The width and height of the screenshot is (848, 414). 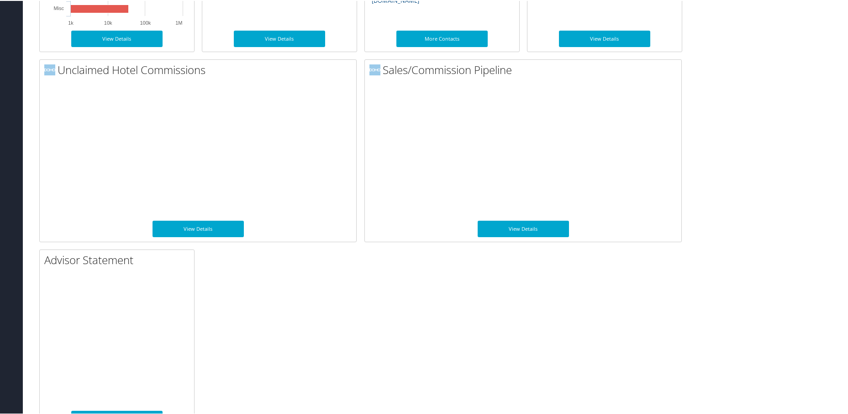 I want to click on h2: Unclaimed Hotel Commissions, so click(x=200, y=69).